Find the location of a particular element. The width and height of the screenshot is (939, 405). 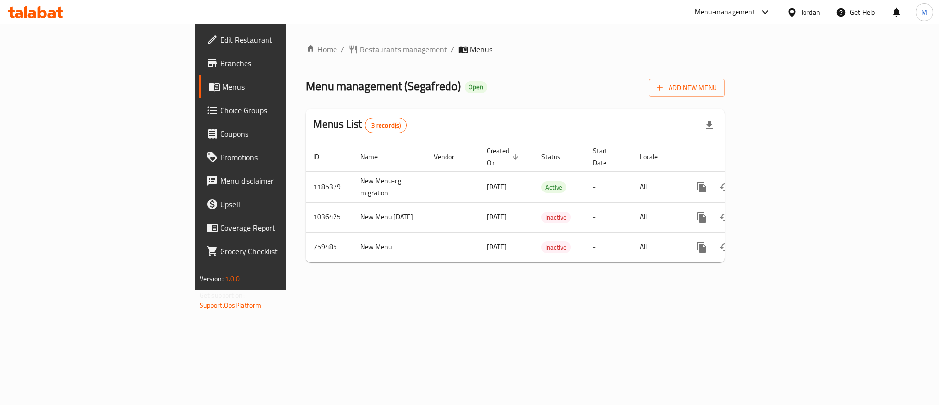

span: Created On is located at coordinates (504, 157).